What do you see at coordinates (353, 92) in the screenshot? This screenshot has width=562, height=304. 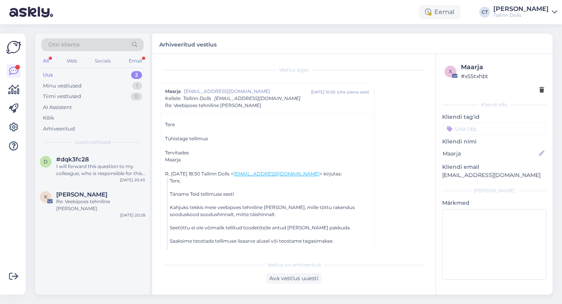 I see `div: ( ühe päeva eest )` at bounding box center [353, 92].